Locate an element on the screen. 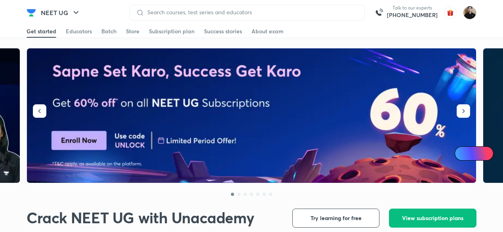 The image size is (503, 232). a: Get started is located at coordinates (41, 31).